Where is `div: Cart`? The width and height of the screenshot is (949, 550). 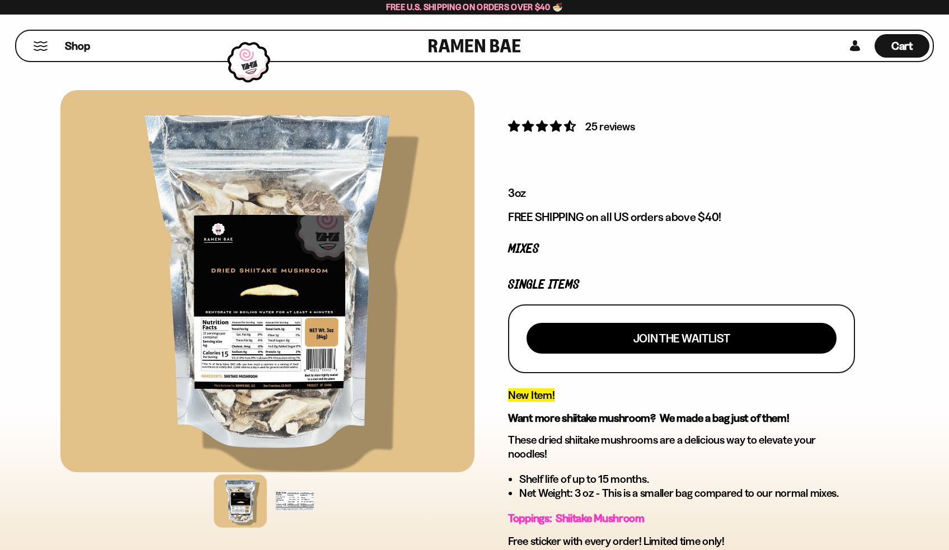
div: Cart is located at coordinates (902, 46).